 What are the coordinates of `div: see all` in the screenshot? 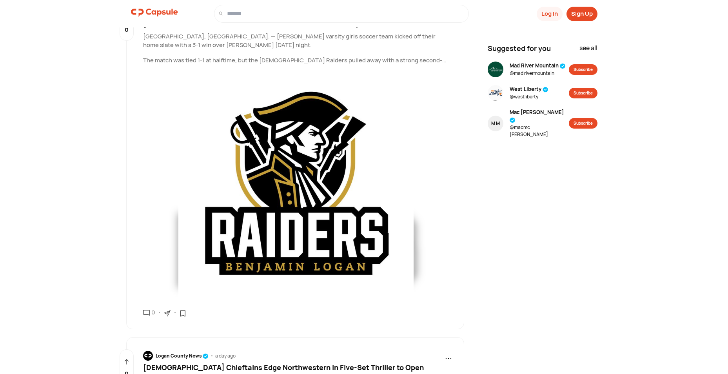 It's located at (589, 50).